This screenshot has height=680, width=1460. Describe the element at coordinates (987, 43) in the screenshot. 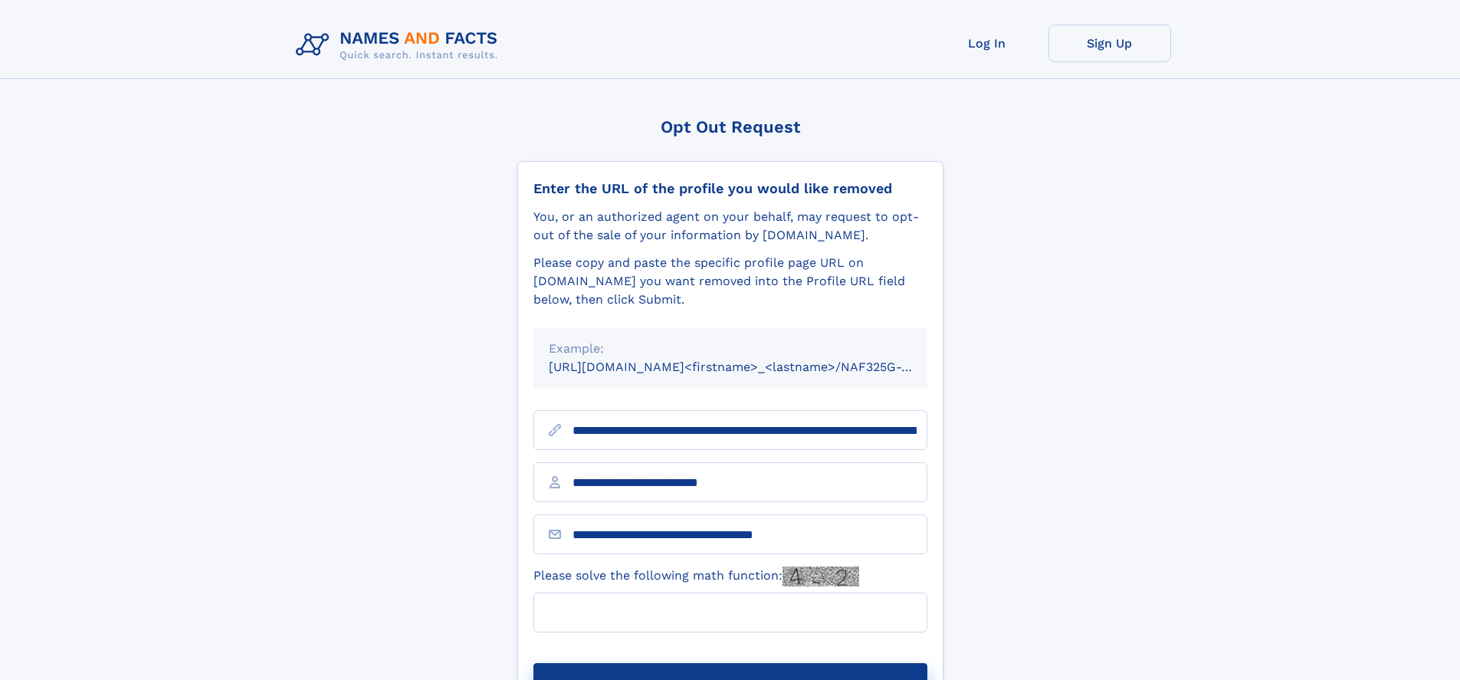

I see `a: Log In` at that location.